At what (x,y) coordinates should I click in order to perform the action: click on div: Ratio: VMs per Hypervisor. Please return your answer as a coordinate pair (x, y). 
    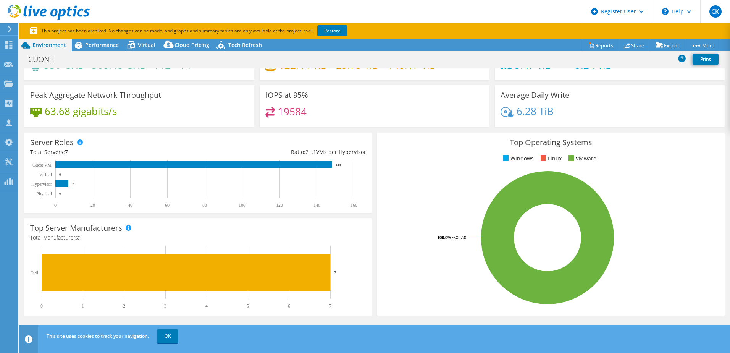
    Looking at the image, I should click on (282, 152).